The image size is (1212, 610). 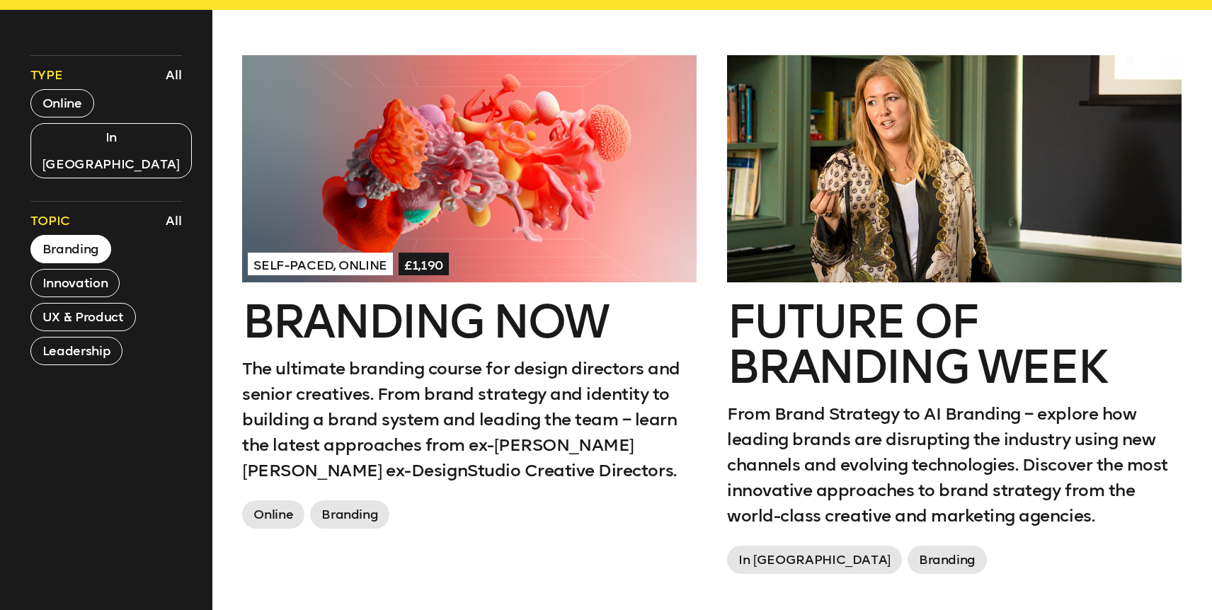 I want to click on button: Branding, so click(x=71, y=249).